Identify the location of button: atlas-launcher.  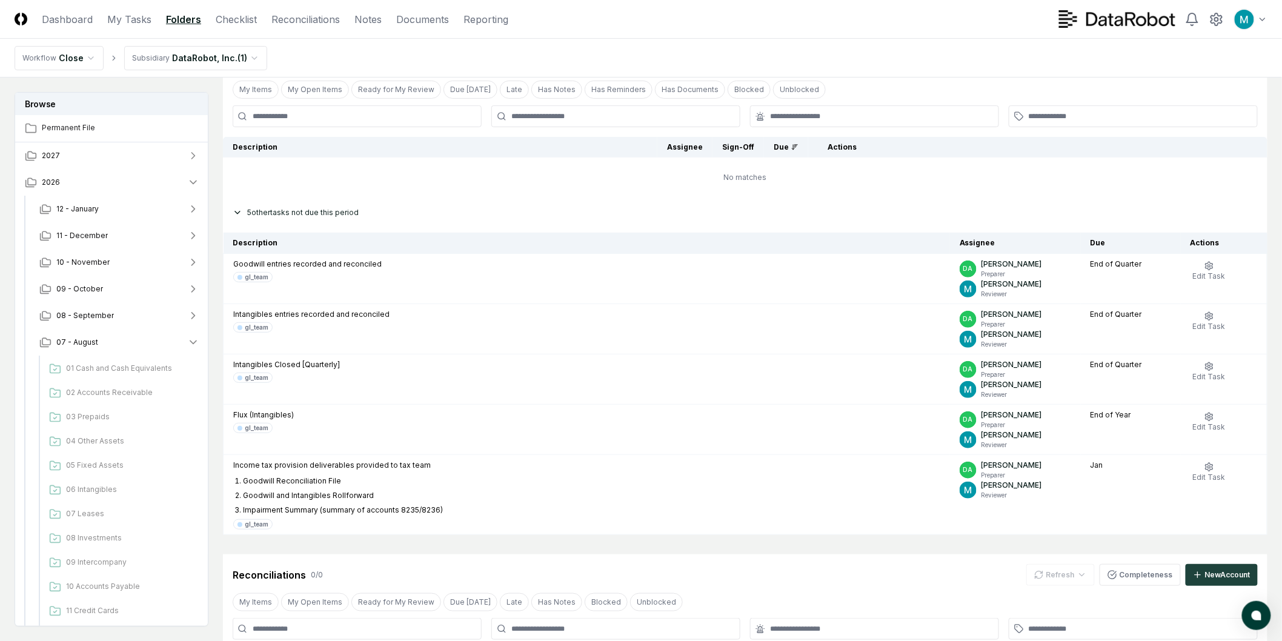
(1256, 616).